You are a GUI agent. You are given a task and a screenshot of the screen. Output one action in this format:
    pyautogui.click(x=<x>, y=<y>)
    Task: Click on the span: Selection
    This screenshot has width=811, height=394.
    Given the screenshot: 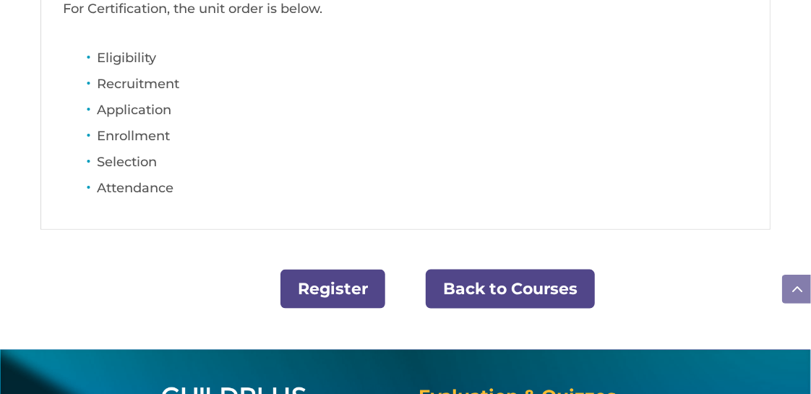 What is the action you would take?
    pyautogui.click(x=127, y=162)
    